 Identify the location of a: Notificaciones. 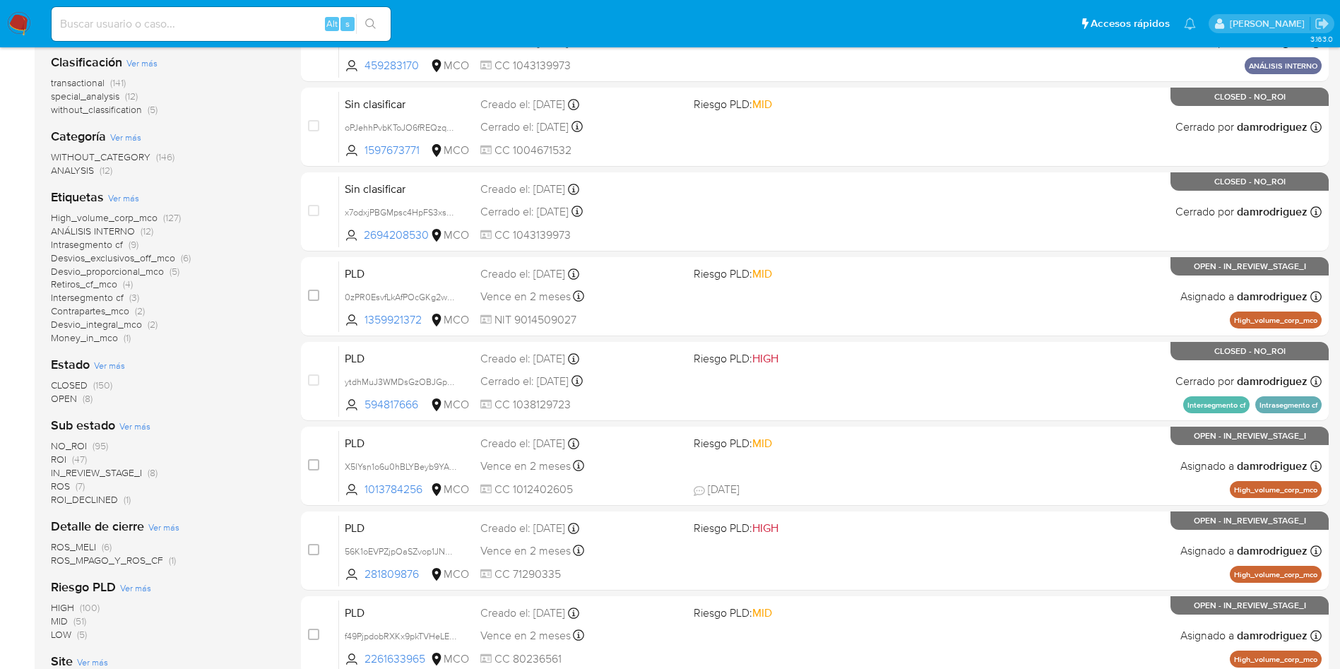
(1190, 23).